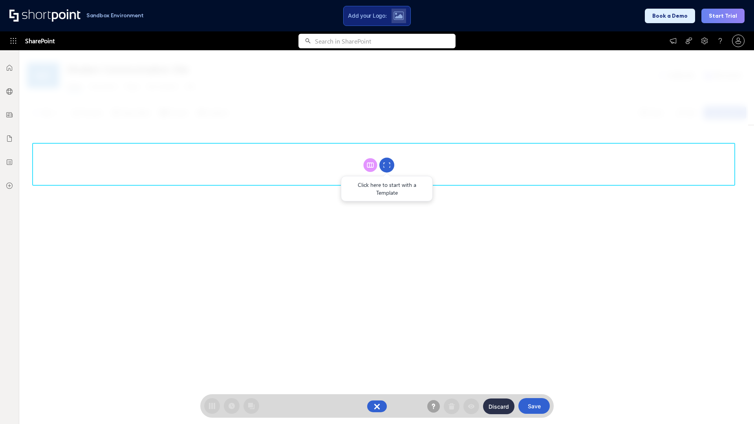 This screenshot has width=754, height=424. I want to click on input: Search in SharePoint, so click(385, 41).